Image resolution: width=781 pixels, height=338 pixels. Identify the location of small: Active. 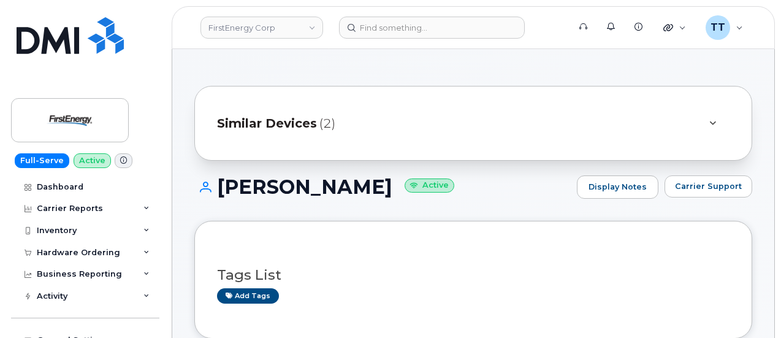
(429, 185).